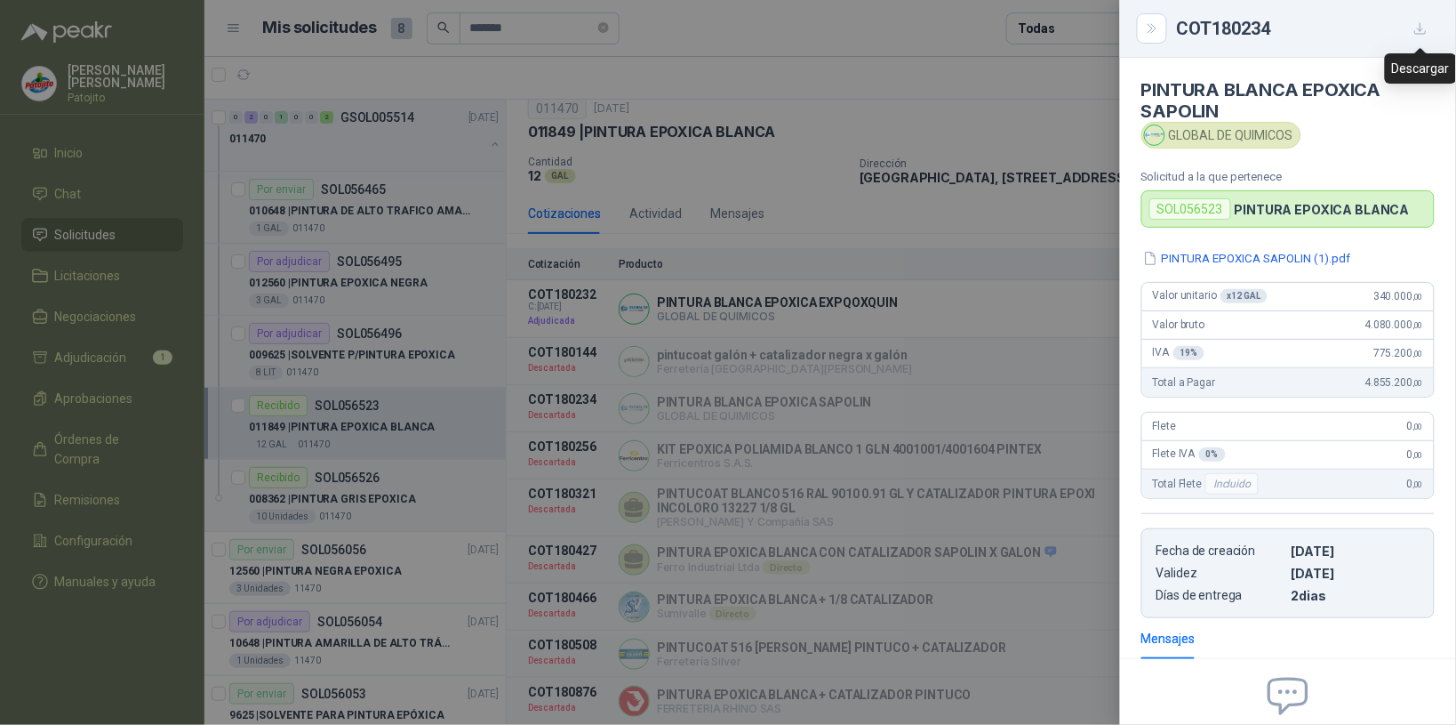  What do you see at coordinates (1288, 176) in the screenshot?
I see `p: Solicitud a la que pertenece` at bounding box center [1288, 176].